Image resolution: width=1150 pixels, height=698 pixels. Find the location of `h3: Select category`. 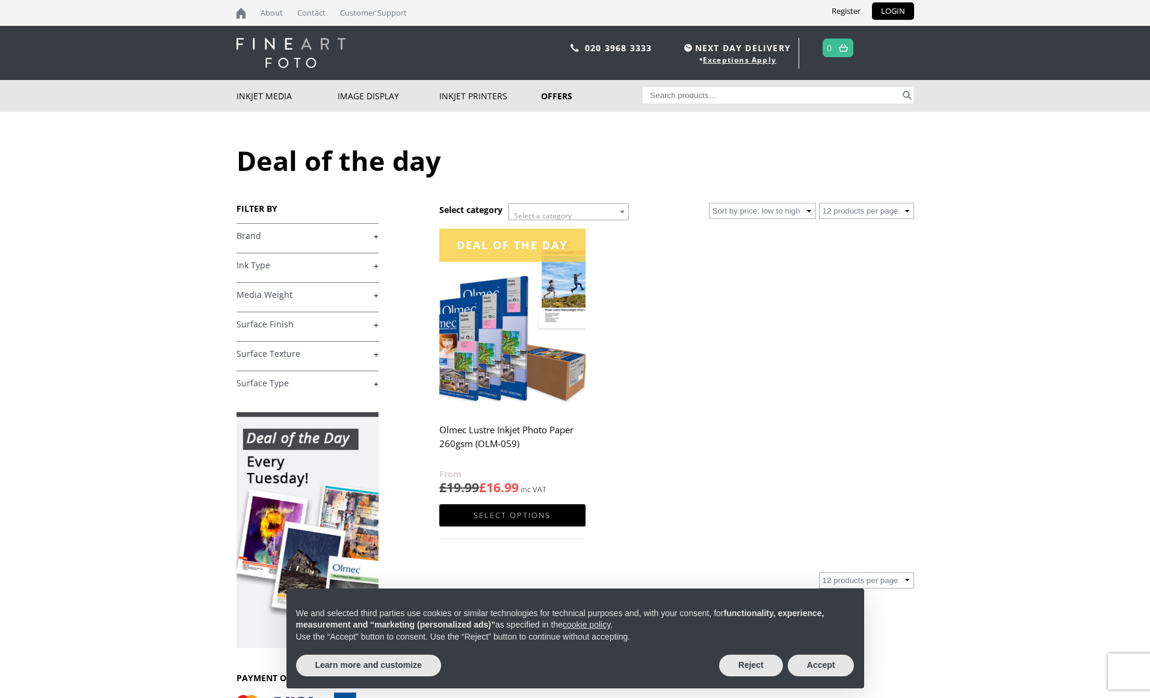

h3: Select category is located at coordinates (471, 209).